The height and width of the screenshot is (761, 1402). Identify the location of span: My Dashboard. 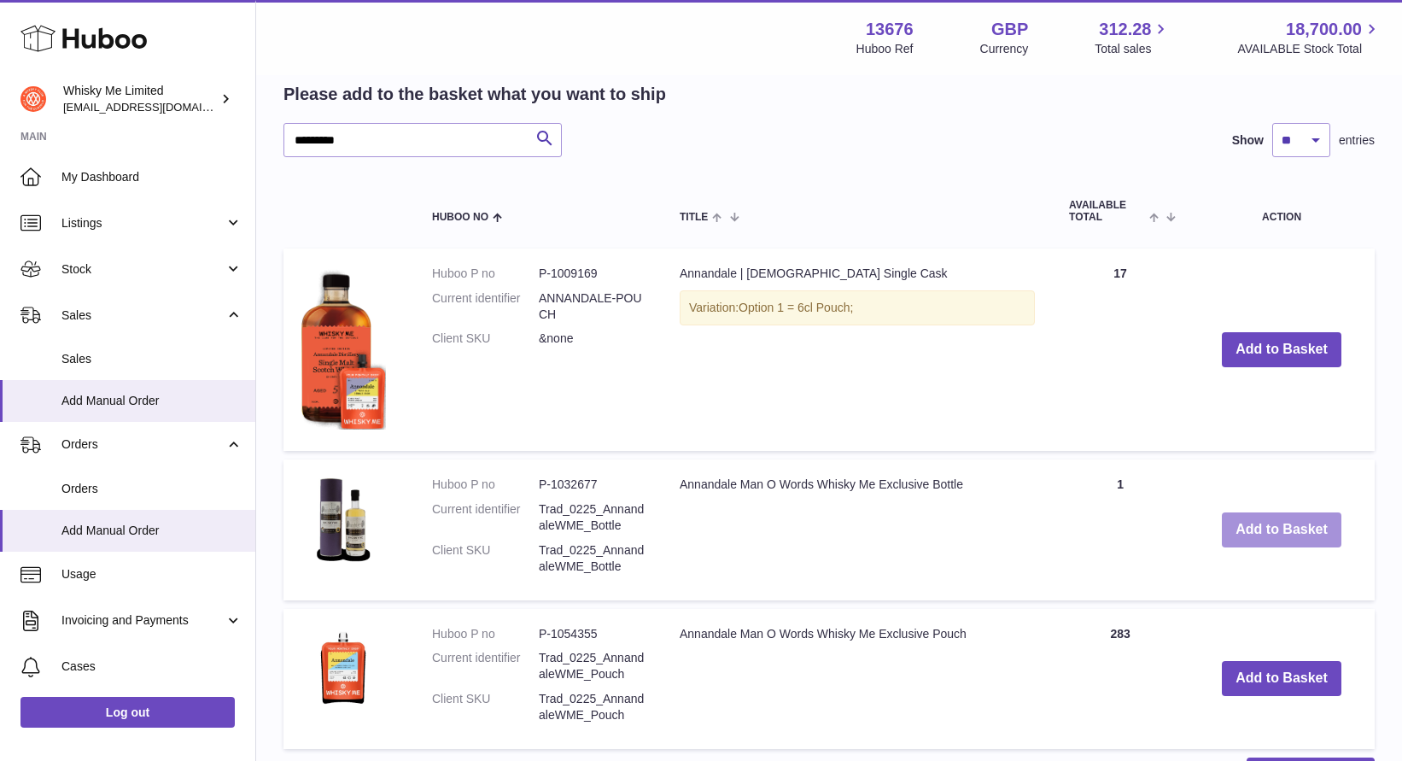
(152, 177).